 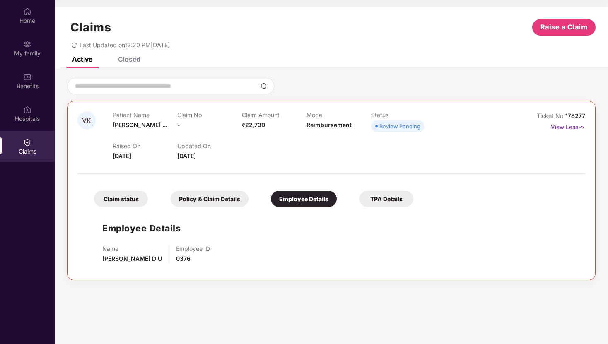 What do you see at coordinates (210, 199) in the screenshot?
I see `div: Policy & Claim Details` at bounding box center [210, 199].